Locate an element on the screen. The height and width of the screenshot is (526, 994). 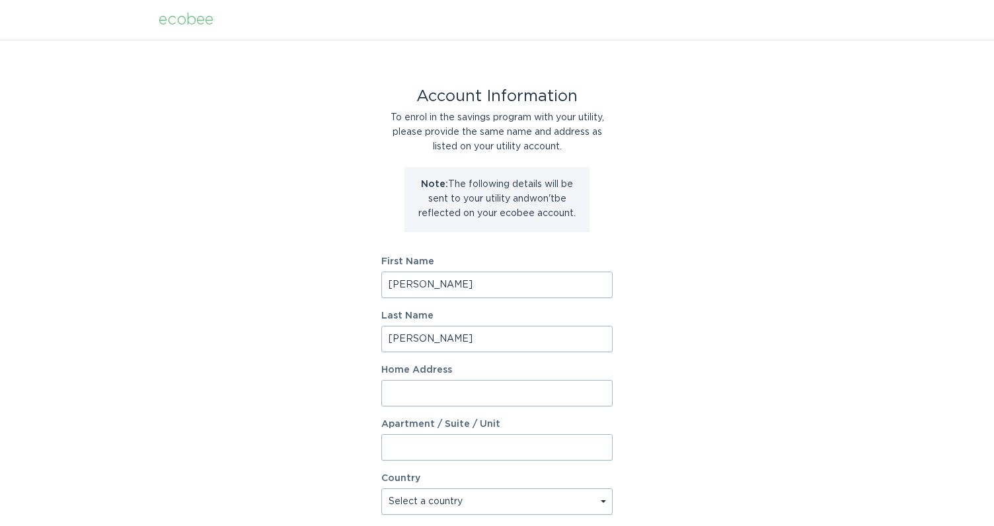
div: Account Information is located at coordinates (497, 97).